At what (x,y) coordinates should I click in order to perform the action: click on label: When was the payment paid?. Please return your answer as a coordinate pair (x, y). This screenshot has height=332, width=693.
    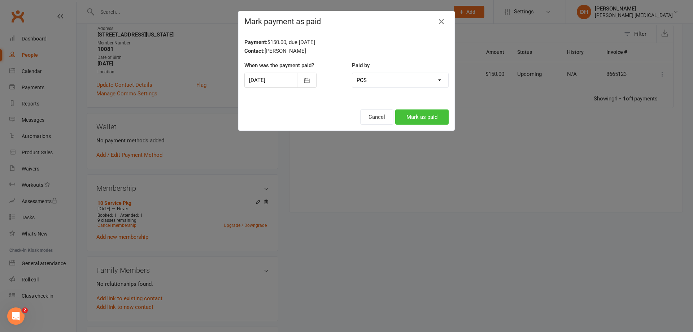
    Looking at the image, I should click on (279, 65).